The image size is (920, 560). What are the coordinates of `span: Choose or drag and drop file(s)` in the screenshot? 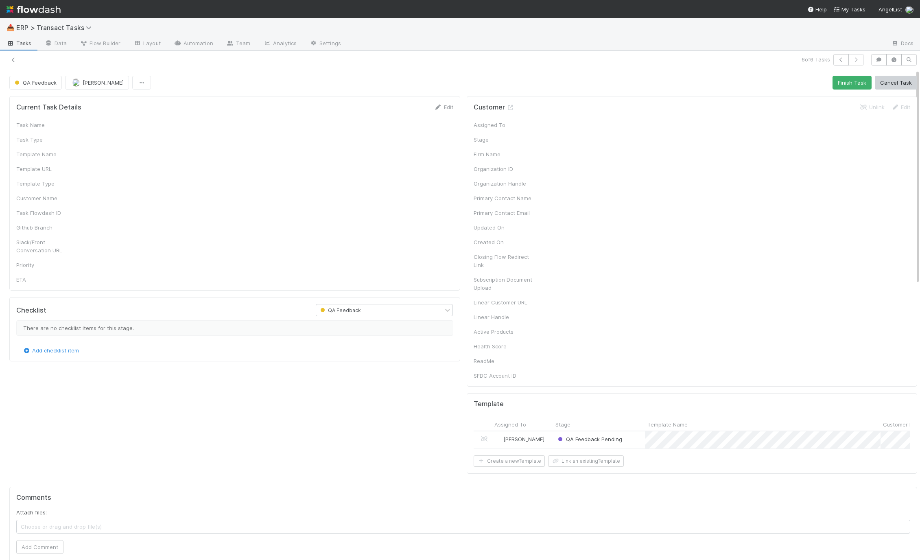 It's located at (463, 527).